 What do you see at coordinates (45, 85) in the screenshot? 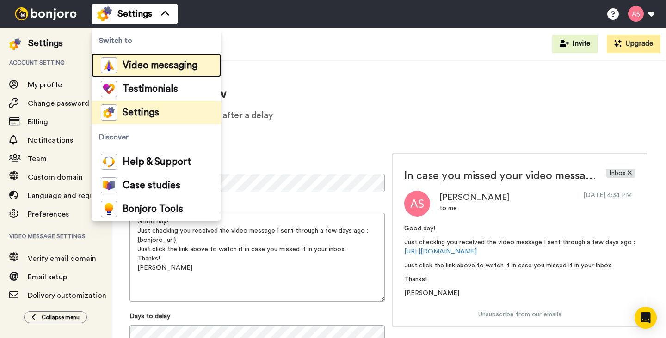
I see `span: My profile` at bounding box center [45, 85].